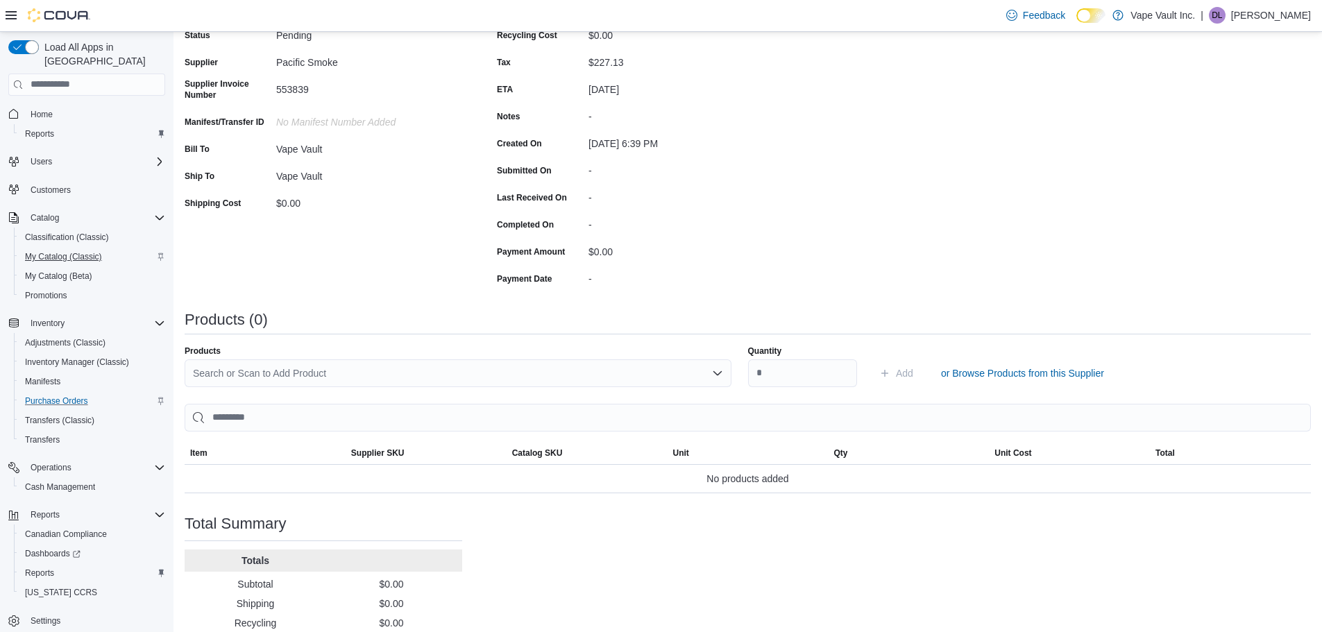 This screenshot has width=1322, height=632. I want to click on a: Transfers, so click(42, 440).